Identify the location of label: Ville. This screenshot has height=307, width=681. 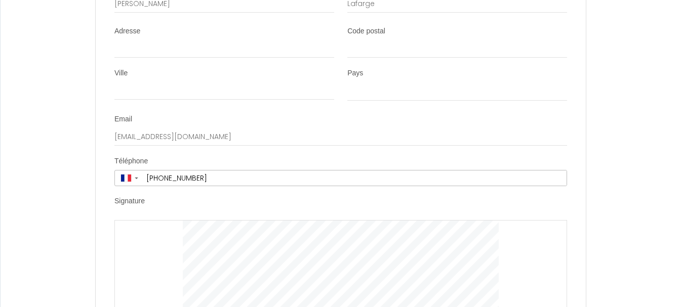
(121, 73).